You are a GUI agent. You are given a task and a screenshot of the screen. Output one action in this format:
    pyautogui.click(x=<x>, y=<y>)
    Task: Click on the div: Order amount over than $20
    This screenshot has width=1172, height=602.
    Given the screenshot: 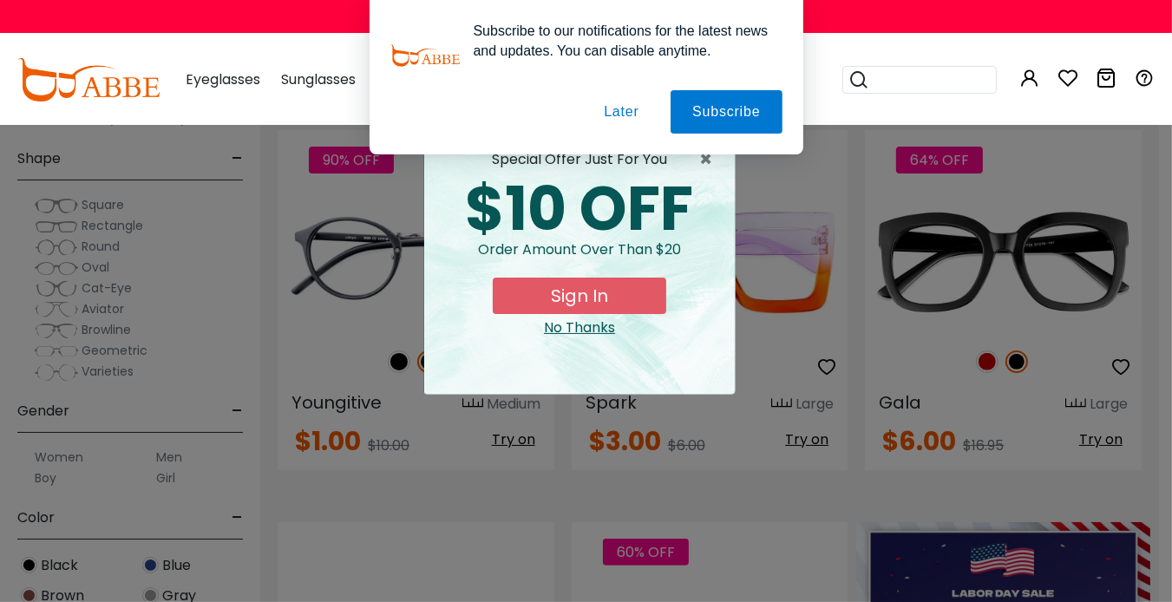 What is the action you would take?
    pyautogui.click(x=580, y=259)
    